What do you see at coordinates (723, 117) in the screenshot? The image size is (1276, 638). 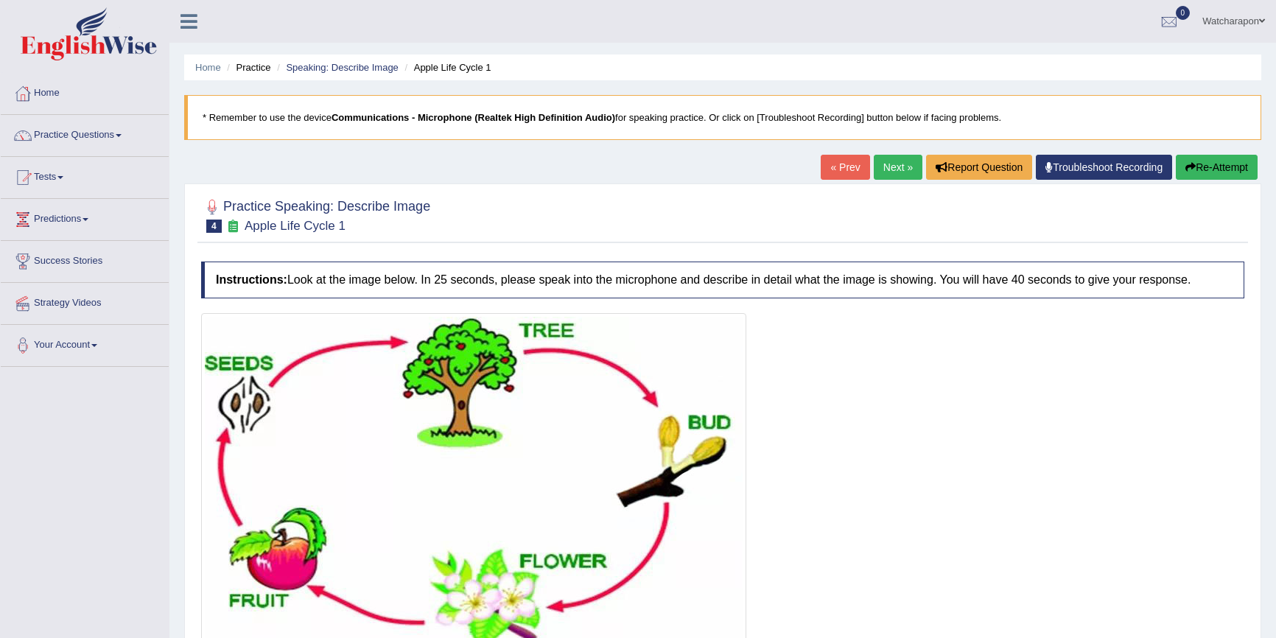 I see `blockquote: * Remember to use the device for speaking practice. Or click on [Troubleshoot Recording] button b...` at bounding box center [723, 117].